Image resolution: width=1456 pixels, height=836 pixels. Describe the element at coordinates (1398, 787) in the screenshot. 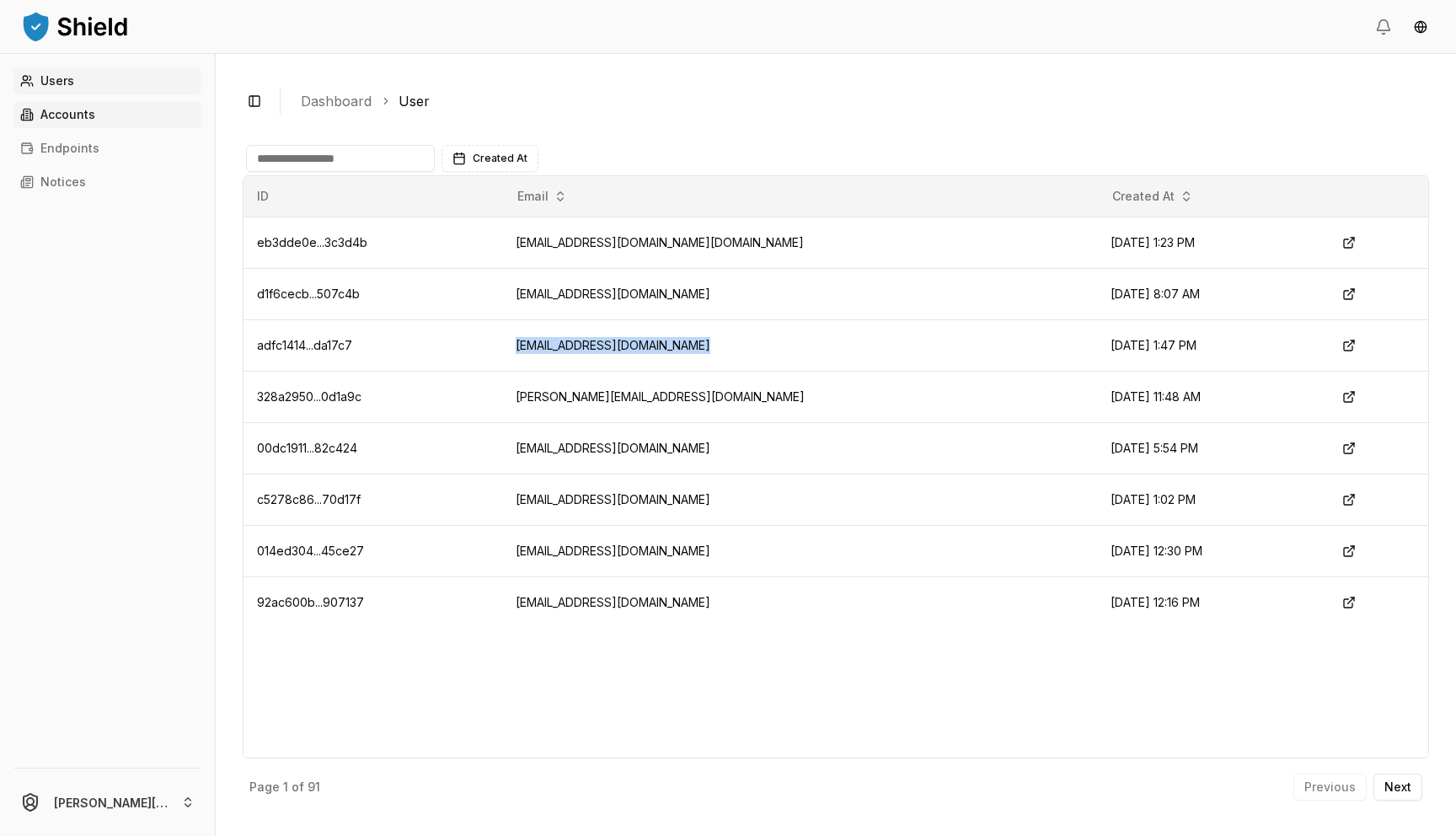

I see `button: Next` at that location.